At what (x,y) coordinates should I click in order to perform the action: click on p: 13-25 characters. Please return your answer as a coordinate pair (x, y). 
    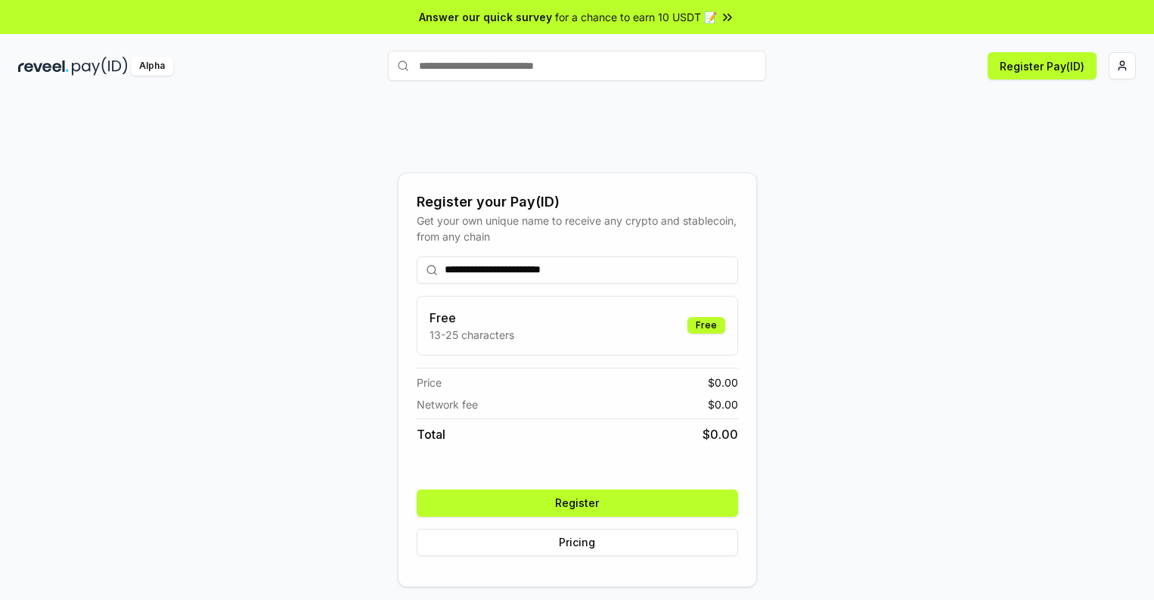
    Looking at the image, I should click on (472, 334).